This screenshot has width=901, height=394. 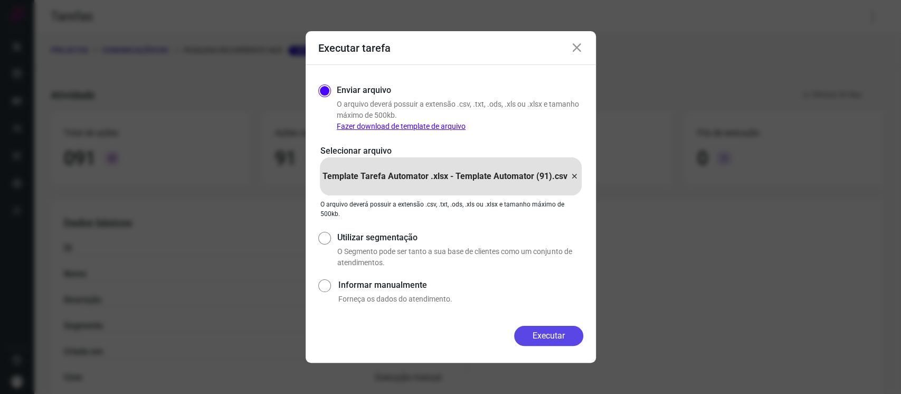 I want to click on label: Enviar arquivo, so click(x=364, y=90).